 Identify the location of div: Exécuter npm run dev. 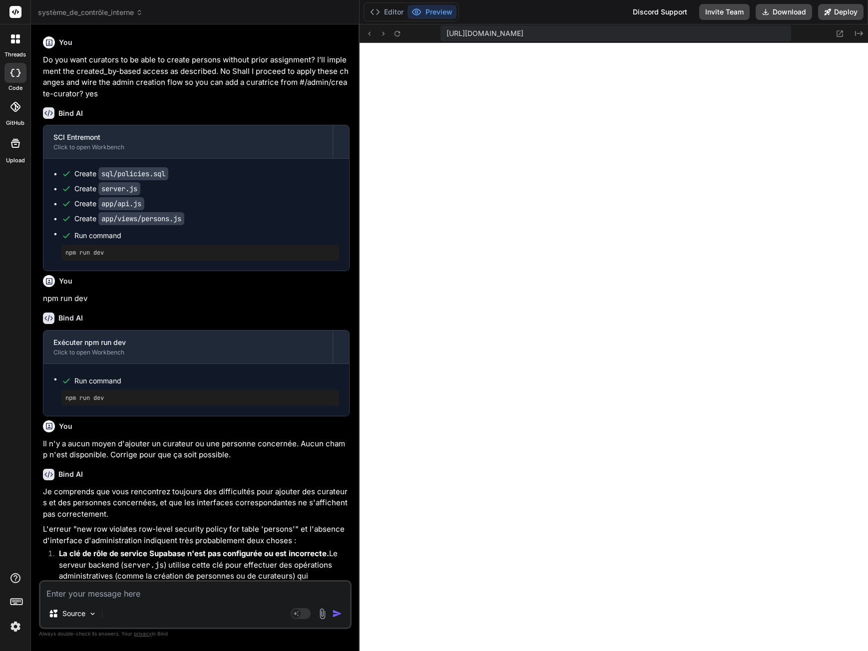
(188, 342).